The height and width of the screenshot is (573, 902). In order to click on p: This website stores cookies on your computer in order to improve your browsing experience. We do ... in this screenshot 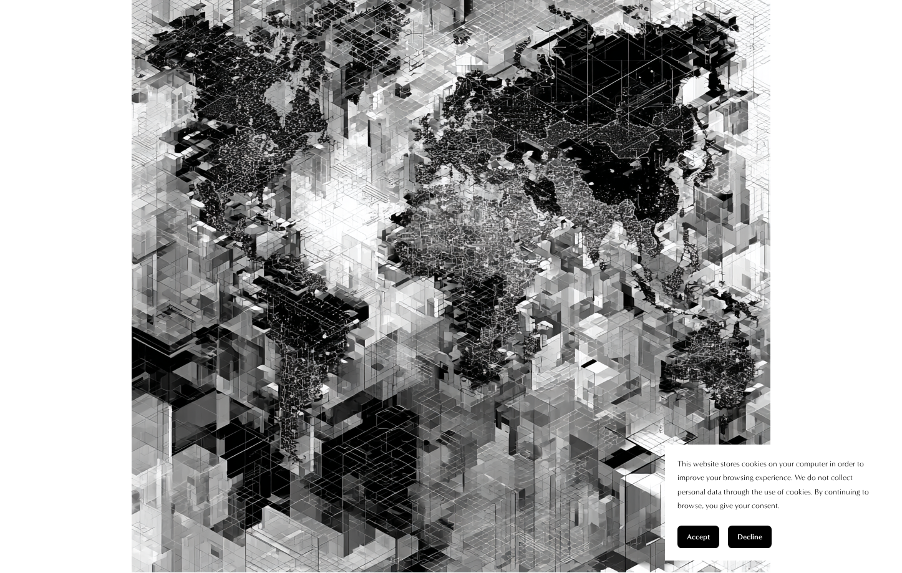, I will do `click(777, 485)`.